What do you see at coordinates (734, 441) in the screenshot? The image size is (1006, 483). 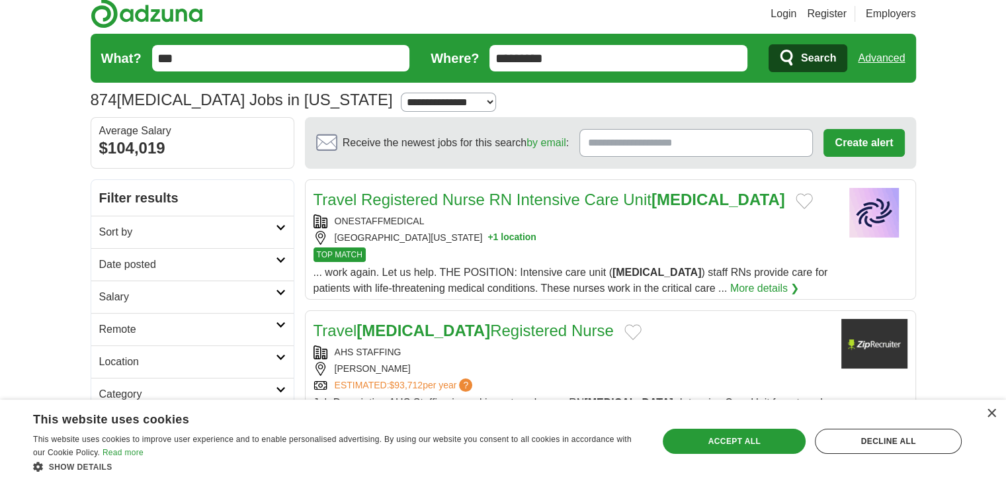 I see `div: Accept all` at bounding box center [734, 441].